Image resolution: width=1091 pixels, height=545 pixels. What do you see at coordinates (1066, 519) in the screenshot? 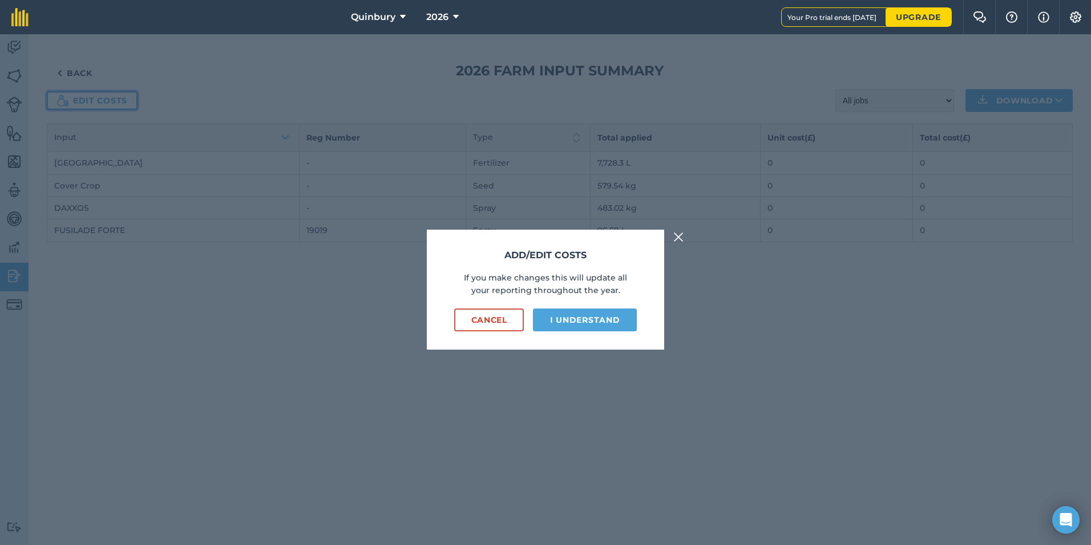
I see `div: Open Intercom Messenger` at bounding box center [1066, 519].